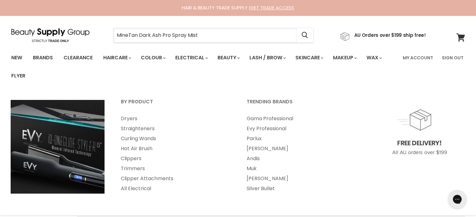 This screenshot has width=476, height=217. What do you see at coordinates (191, 58) in the screenshot?
I see `a: Electrical` at bounding box center [191, 58].